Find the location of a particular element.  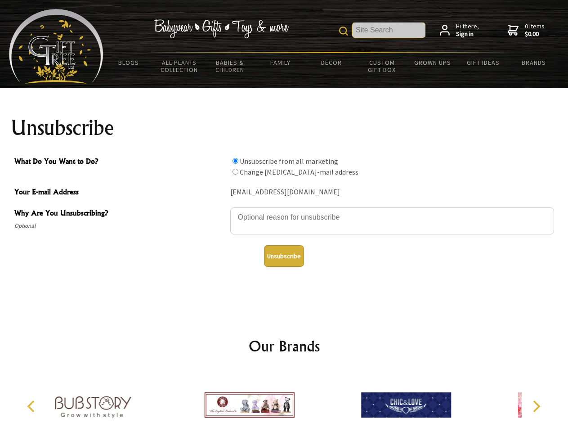

h2: Our Brands is located at coordinates (284, 346).